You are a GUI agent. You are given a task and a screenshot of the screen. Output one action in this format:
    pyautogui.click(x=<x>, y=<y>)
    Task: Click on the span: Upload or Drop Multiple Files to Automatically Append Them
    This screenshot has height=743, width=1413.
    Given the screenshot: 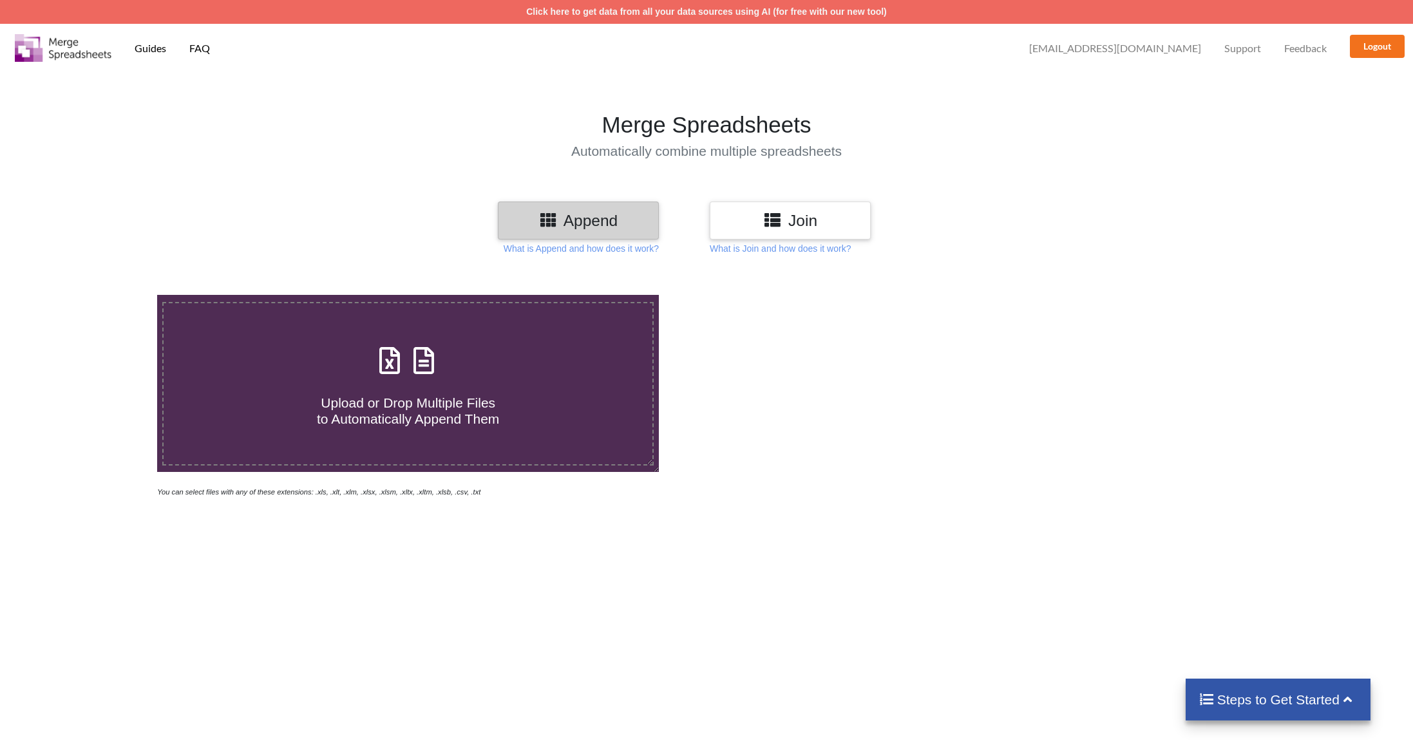 What is the action you would take?
    pyautogui.click(x=408, y=411)
    